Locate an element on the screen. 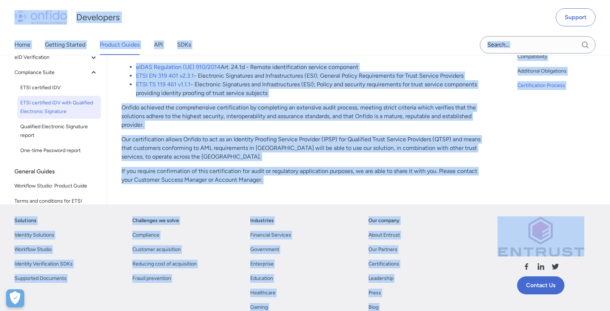 Image resolution: width=610 pixels, height=311 pixels. a: Our company is located at coordinates (384, 221).